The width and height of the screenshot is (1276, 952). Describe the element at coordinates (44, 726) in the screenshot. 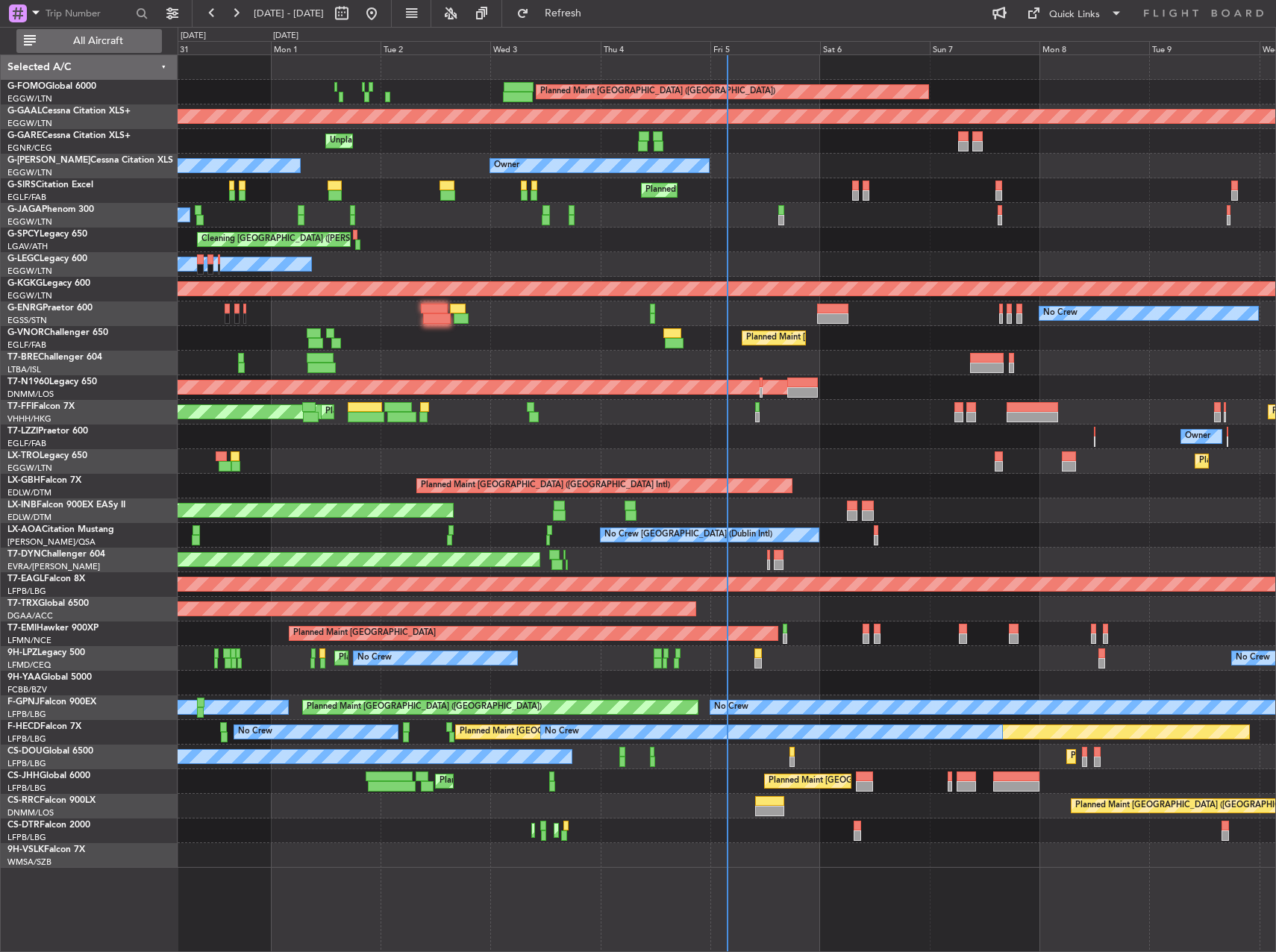

I see `a: F-HECDFalcon 7X` at that location.